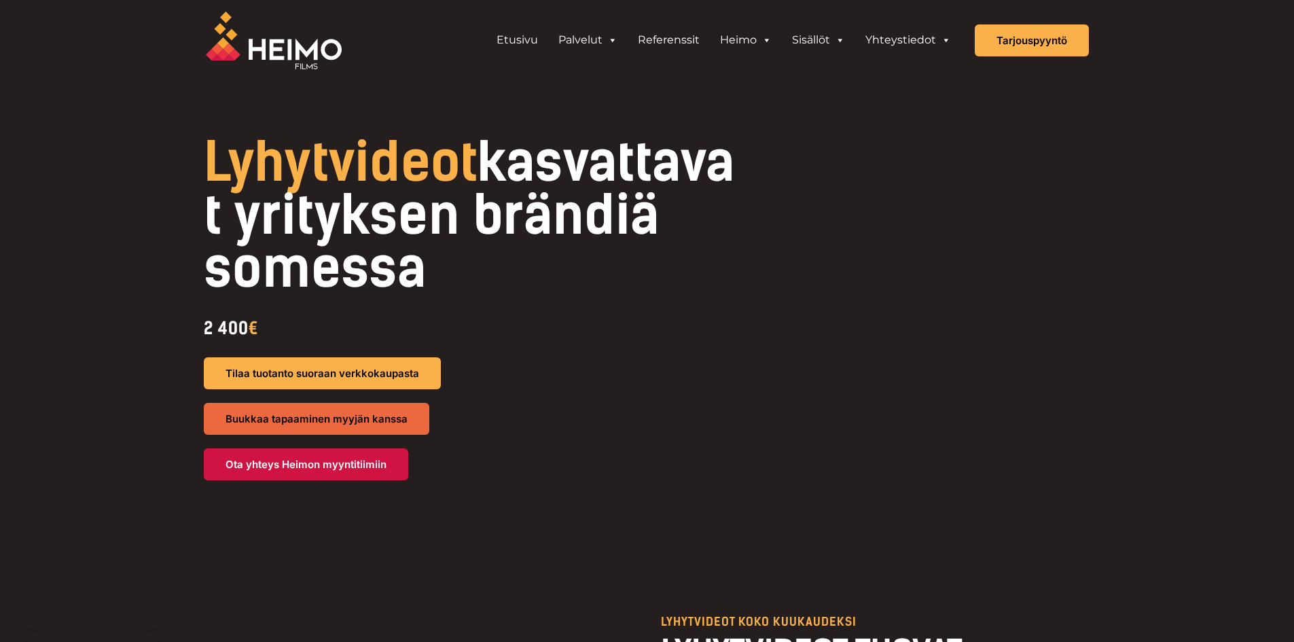  What do you see at coordinates (472, 215) in the screenshot?
I see `h1: kasvattavat yrityksen brändiä somessa` at bounding box center [472, 215].